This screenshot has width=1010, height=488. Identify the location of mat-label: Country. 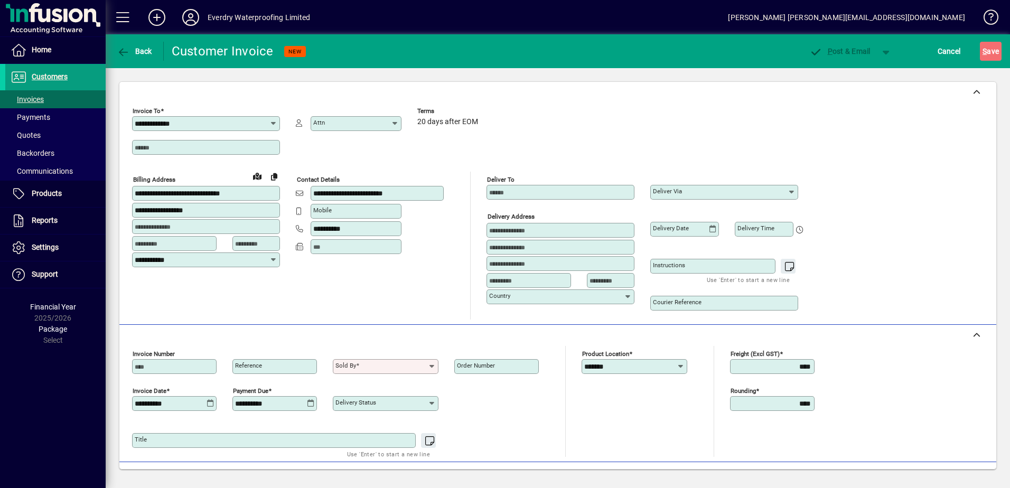
(500, 296).